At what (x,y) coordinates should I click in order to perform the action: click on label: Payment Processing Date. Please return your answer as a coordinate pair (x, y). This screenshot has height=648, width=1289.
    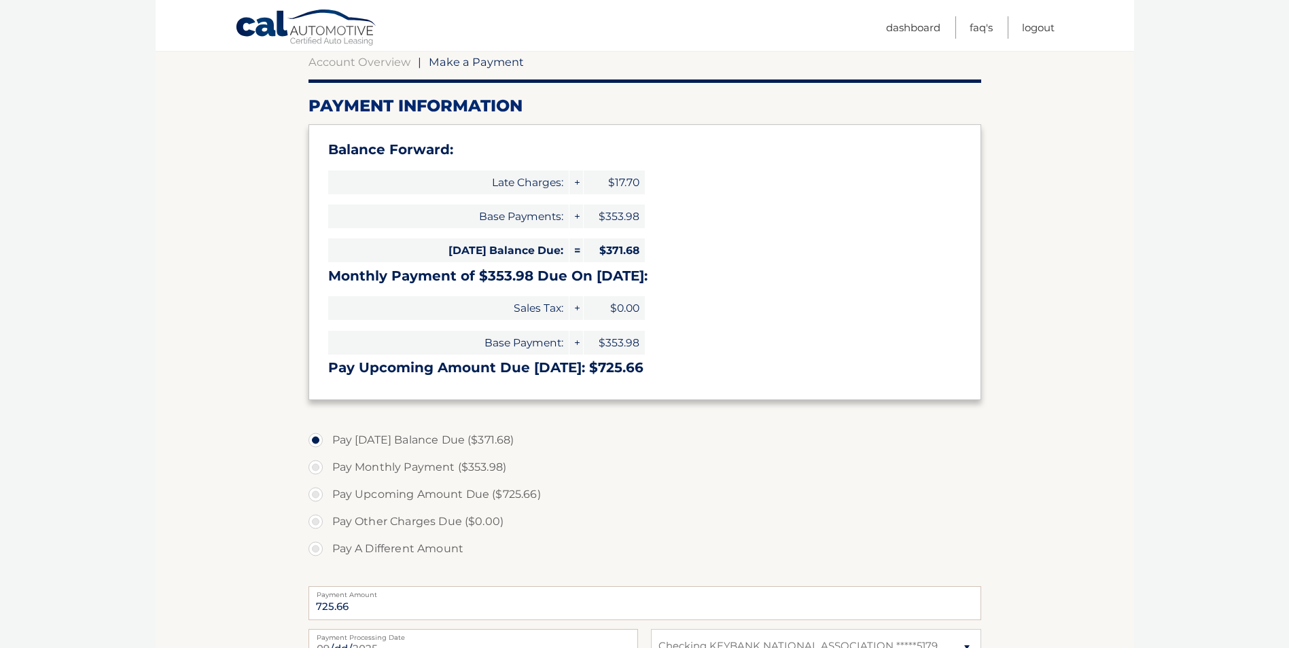
    Looking at the image, I should click on (473, 635).